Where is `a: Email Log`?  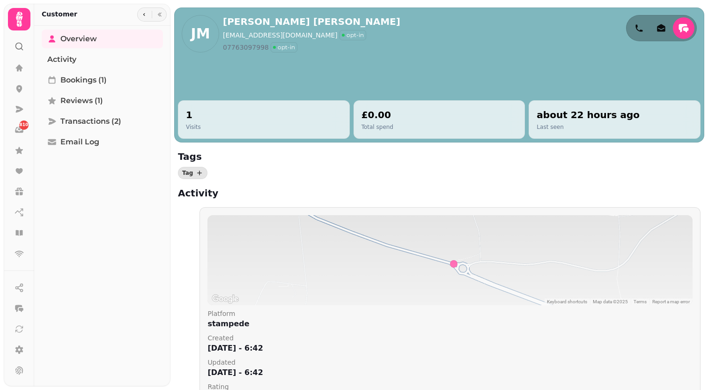 a: Email Log is located at coordinates (102, 142).